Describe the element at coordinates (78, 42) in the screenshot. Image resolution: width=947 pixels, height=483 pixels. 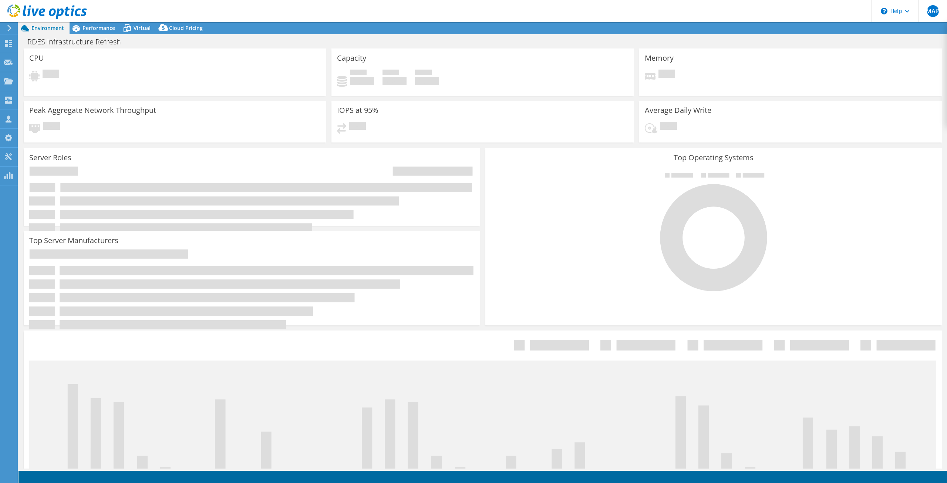
I see `h1: RDES Infrastructure Refresh` at that location.